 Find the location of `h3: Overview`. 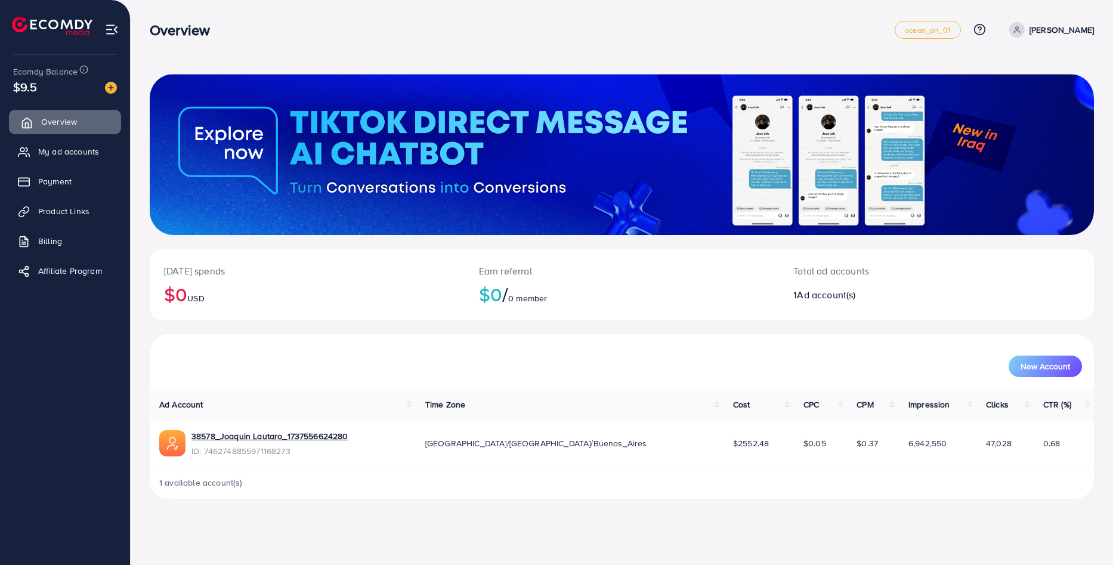

h3: Overview is located at coordinates (184, 30).